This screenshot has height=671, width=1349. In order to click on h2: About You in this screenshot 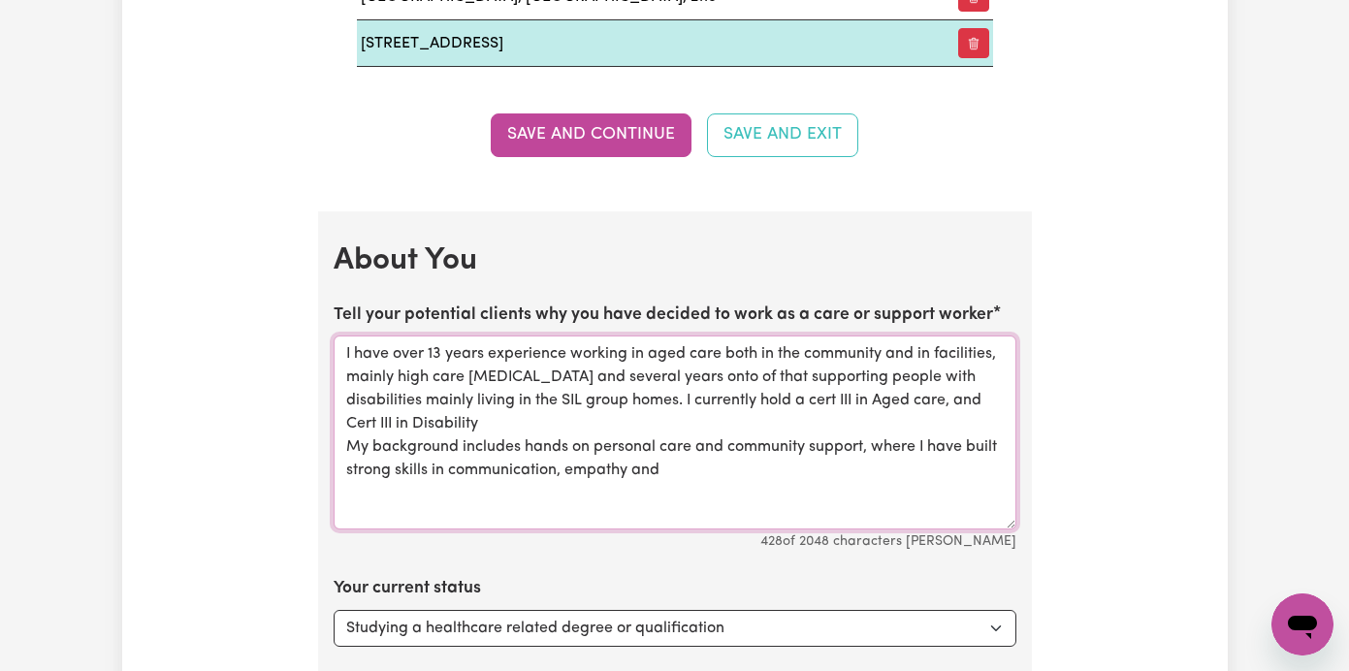, I will do `click(675, 261)`.